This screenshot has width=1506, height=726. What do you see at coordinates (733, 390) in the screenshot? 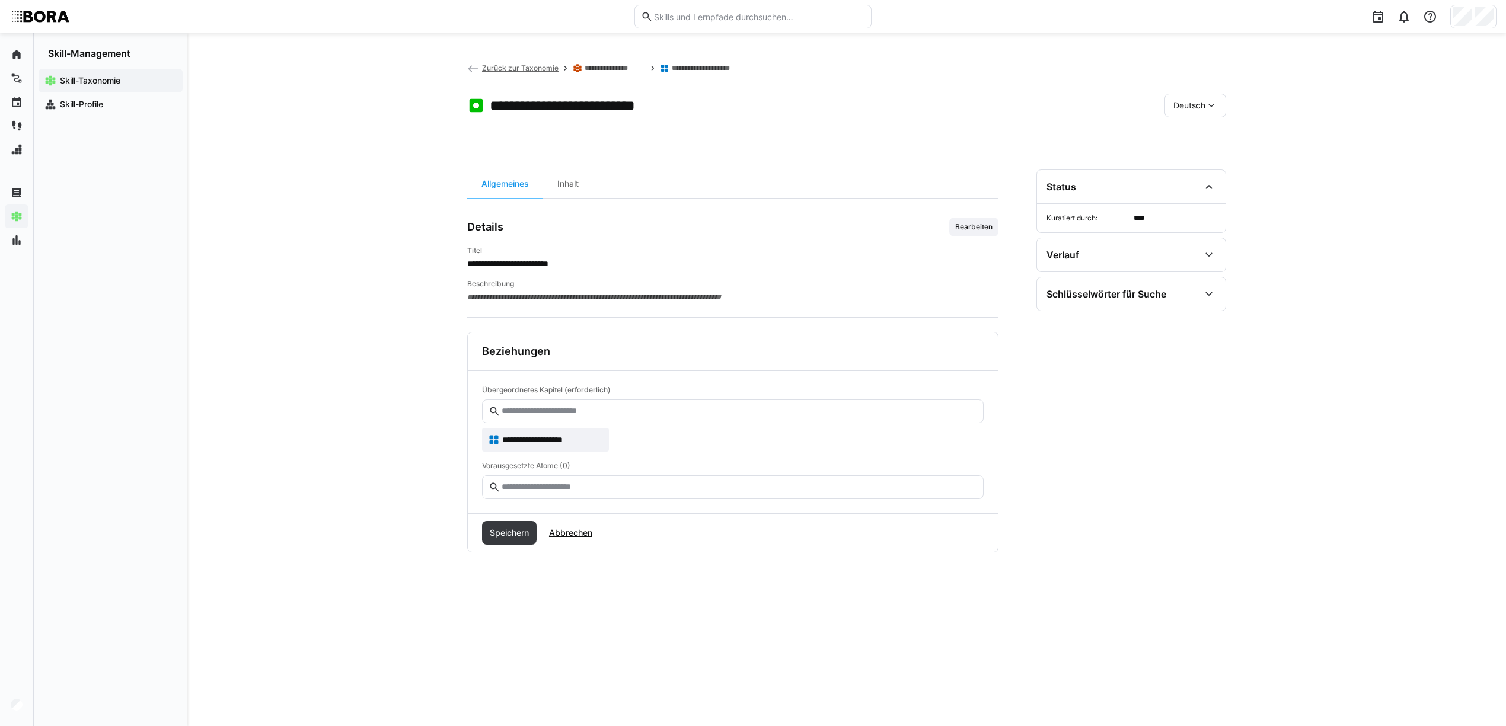
I see `h4: Übergeordnetes Kapitel (erforderlich)` at bounding box center [733, 390].